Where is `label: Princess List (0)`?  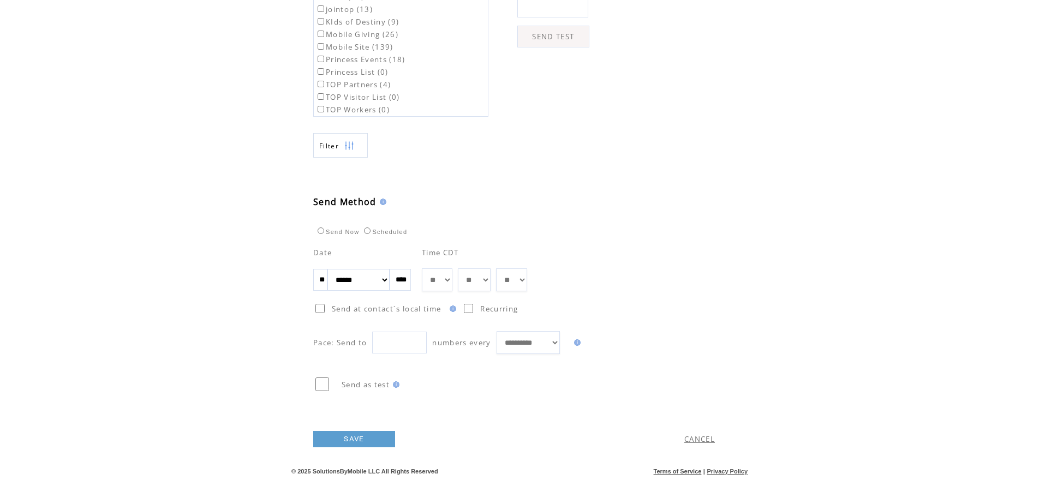 label: Princess List (0) is located at coordinates (352, 72).